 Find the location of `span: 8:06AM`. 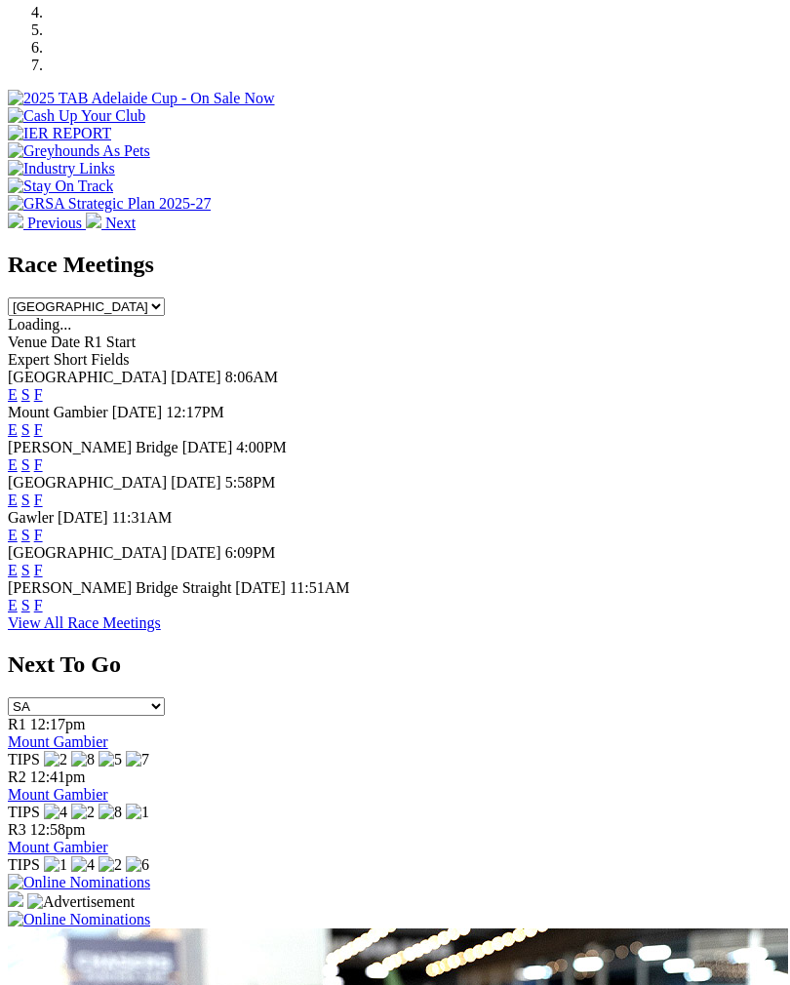

span: 8:06AM is located at coordinates (251, 376).